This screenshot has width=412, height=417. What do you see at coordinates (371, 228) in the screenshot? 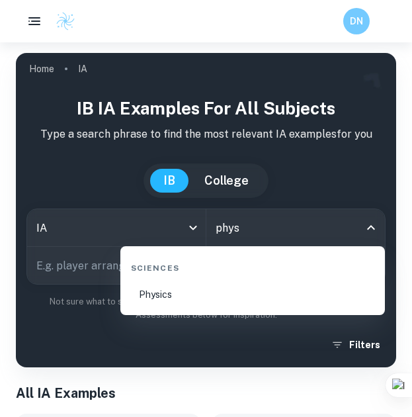
I see `button: Close` at bounding box center [371, 228].